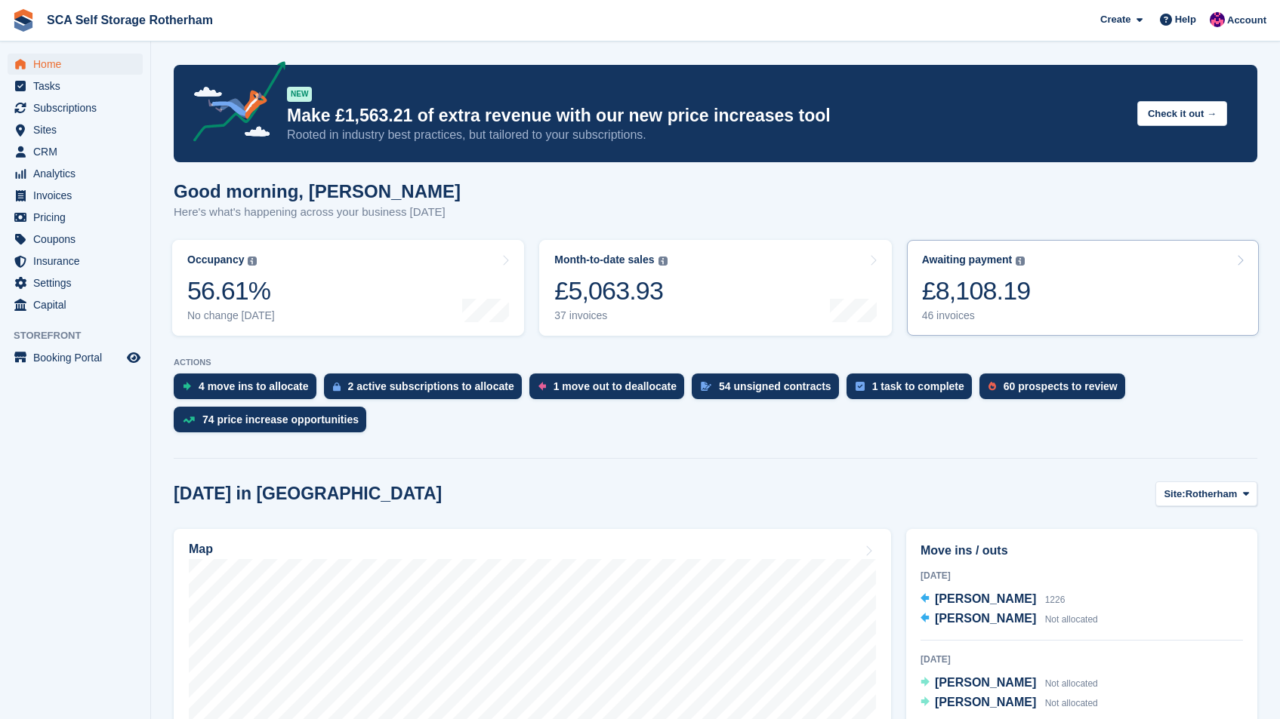 This screenshot has height=719, width=1280. Describe the element at coordinates (79, 305) in the screenshot. I see `span: Capital` at that location.